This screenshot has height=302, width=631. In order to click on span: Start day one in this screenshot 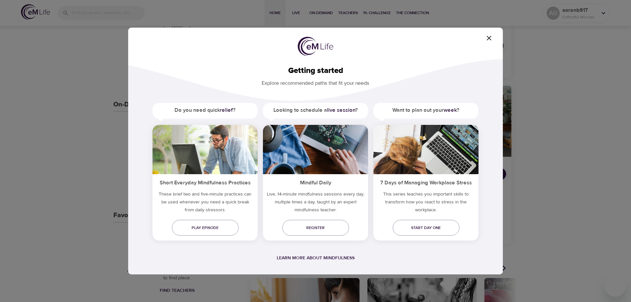, I will do `click(426, 228)`.